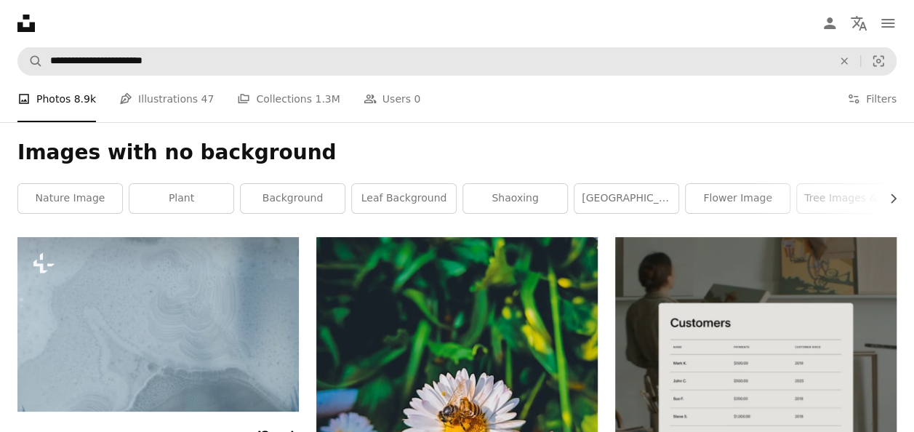 The height and width of the screenshot is (432, 914). Describe the element at coordinates (70, 199) in the screenshot. I see `a: nature image` at that location.